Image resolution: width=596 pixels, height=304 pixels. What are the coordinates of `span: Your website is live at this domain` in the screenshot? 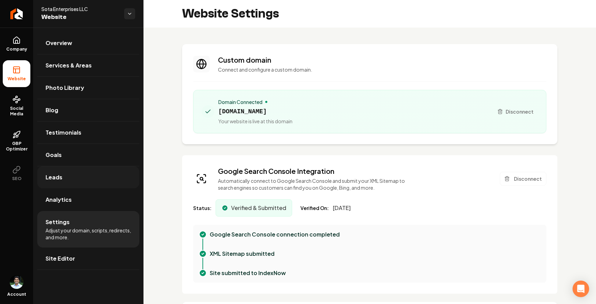 It's located at (255, 121).